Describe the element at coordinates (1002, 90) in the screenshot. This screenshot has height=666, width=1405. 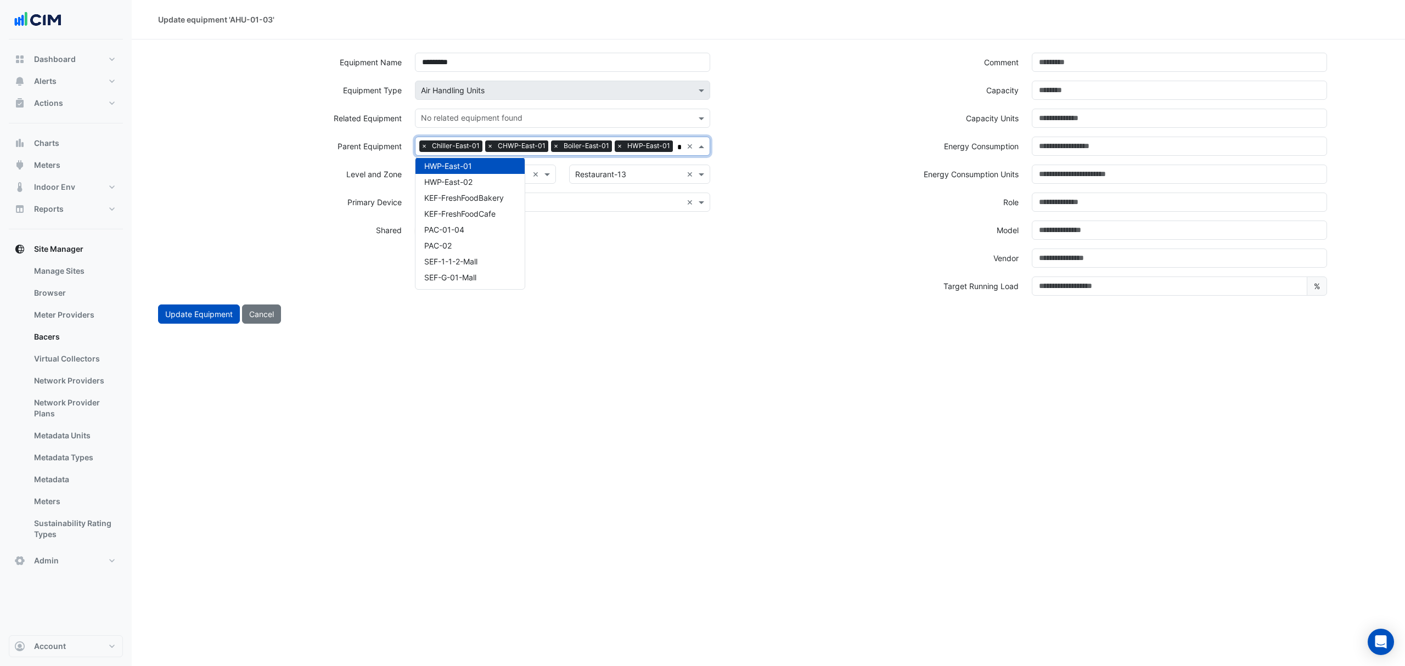
I see `label: Capacity` at that location.